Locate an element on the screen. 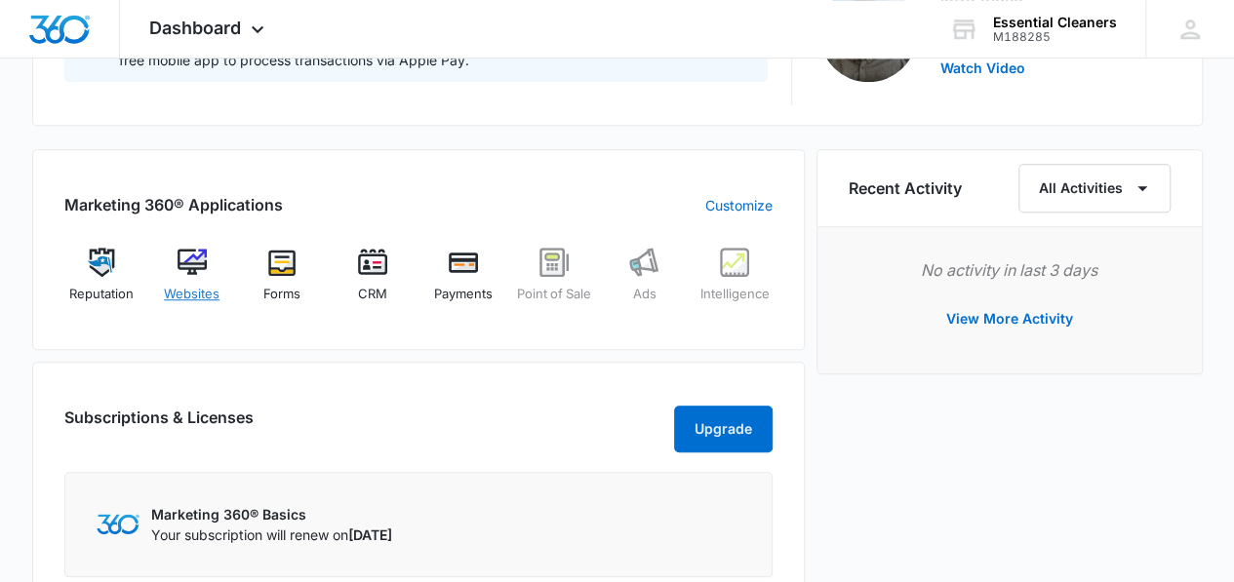 The height and width of the screenshot is (582, 1234). p: Marketing 360® Basics is located at coordinates (271, 514).